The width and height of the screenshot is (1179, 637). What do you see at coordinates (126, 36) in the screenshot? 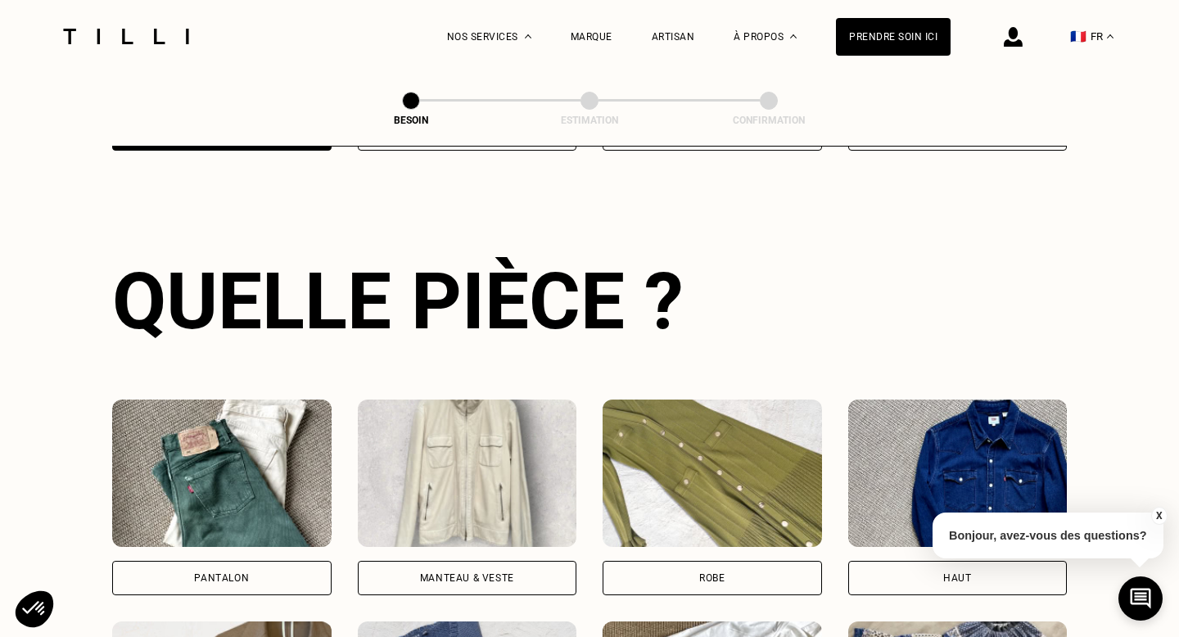
I see `img: Logo du service de couturière Tilli` at bounding box center [126, 36].